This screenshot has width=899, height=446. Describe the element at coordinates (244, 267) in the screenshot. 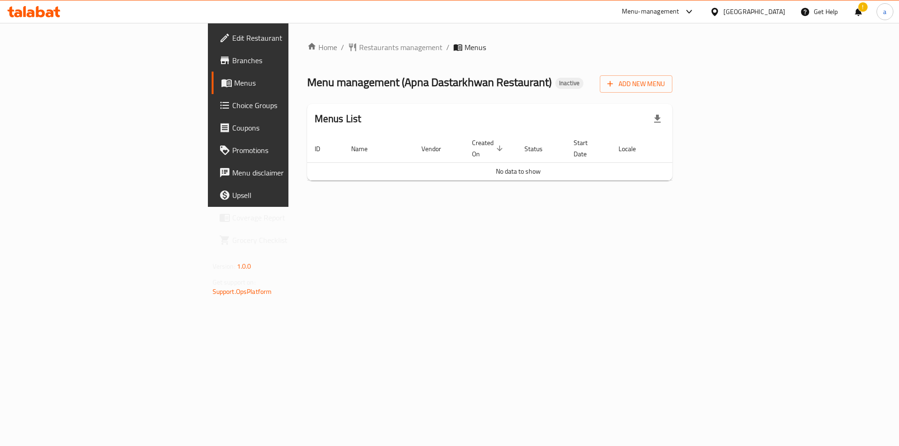

I see `span: 1.0.0` at that location.